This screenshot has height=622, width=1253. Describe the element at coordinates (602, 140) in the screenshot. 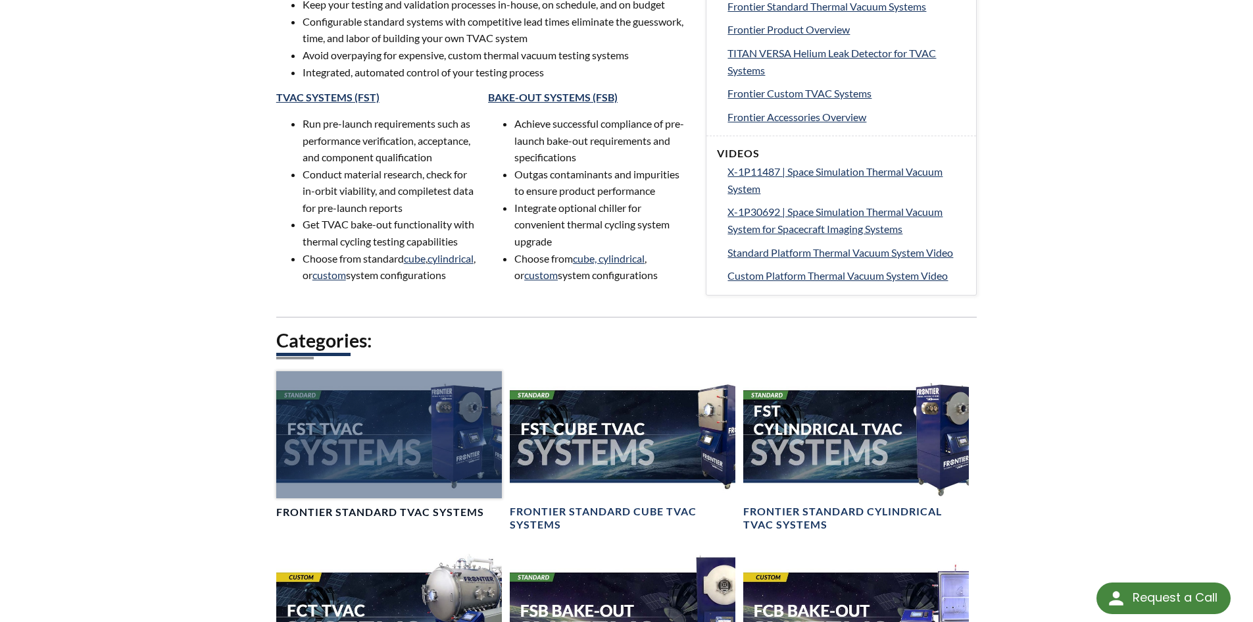

I see `li: Achieve successful compliance of pre-launch bake-out requirements and specifications` at that location.